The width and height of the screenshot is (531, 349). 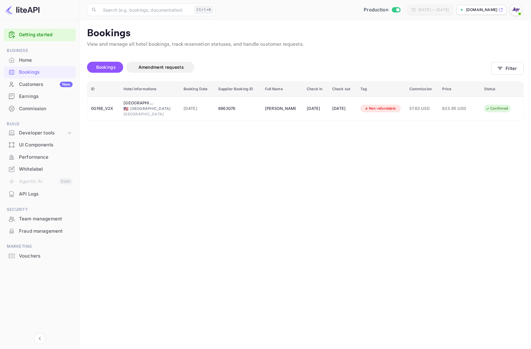 What do you see at coordinates (139, 103) in the screenshot?
I see `div: Residence Inn by Marriott Grand Rapids Downtown` at bounding box center [139, 103].